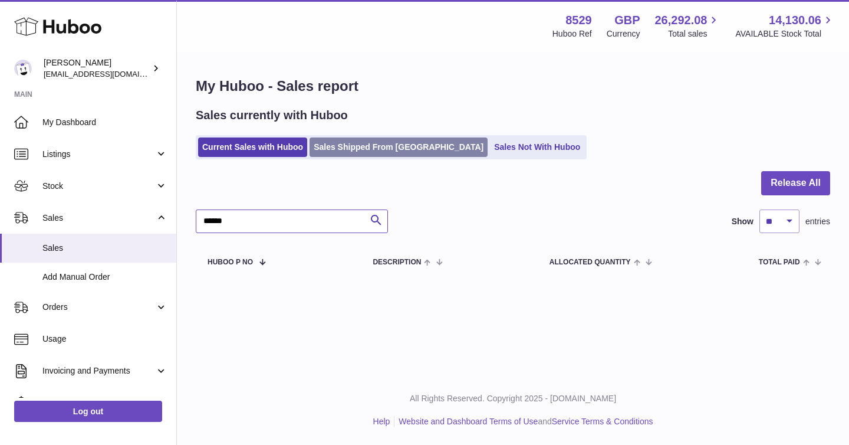  Describe the element at coordinates (99, 186) in the screenshot. I see `span: Stock` at that location.